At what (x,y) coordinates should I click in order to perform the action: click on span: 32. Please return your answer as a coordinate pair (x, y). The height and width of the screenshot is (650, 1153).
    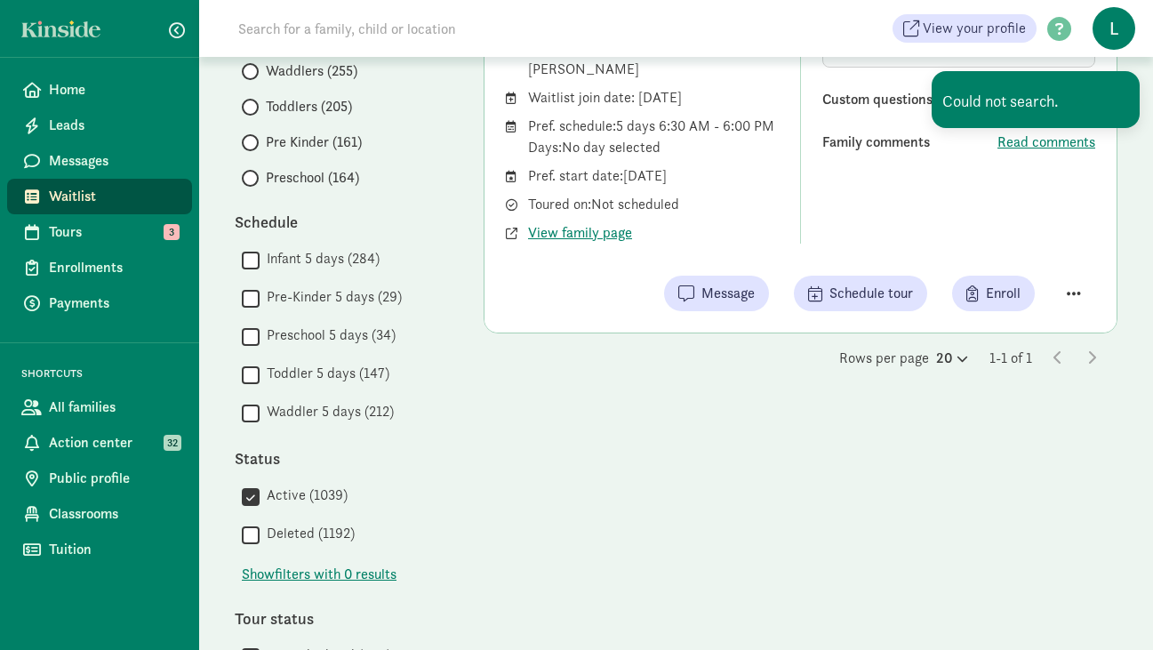
    Looking at the image, I should click on (172, 443).